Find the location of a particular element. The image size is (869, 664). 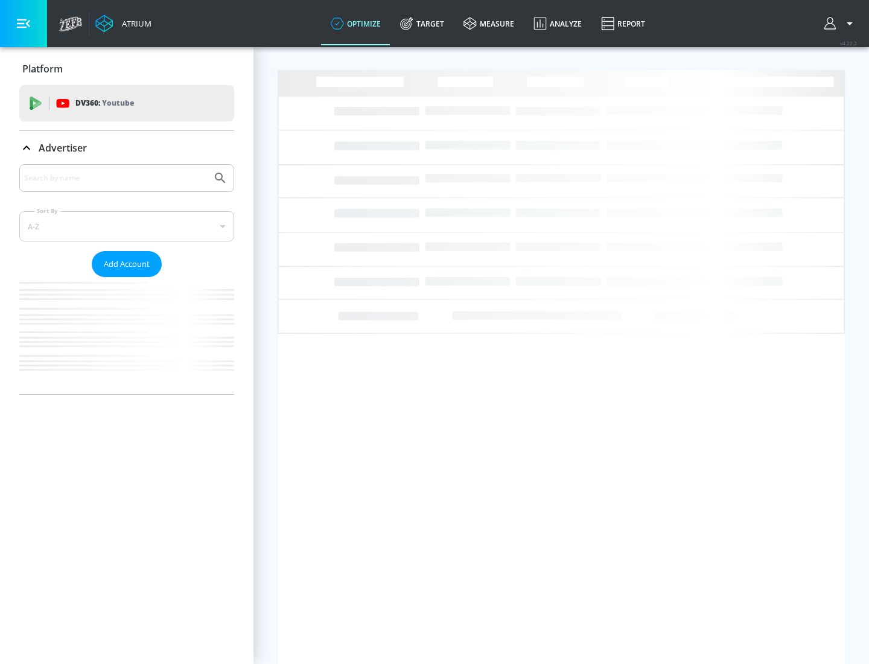

a: measure is located at coordinates (489, 24).